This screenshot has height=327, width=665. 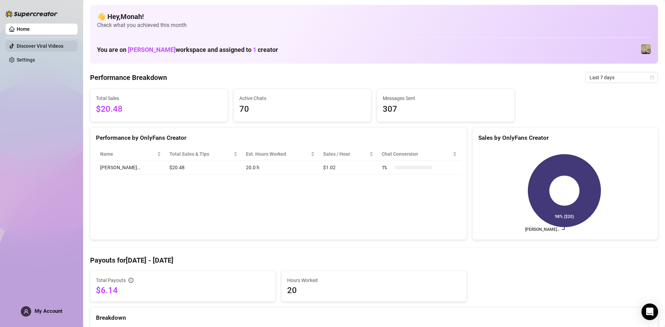 What do you see at coordinates (277, 154) in the screenshot?
I see `div: Est. Hours Worked` at bounding box center [277, 154].